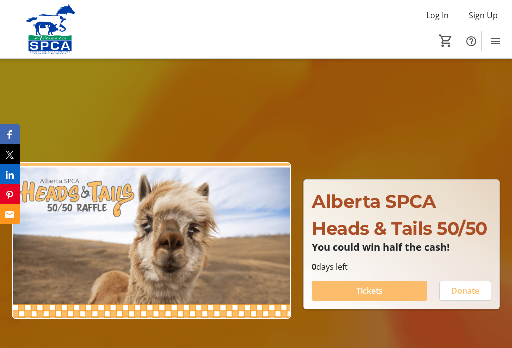 The width and height of the screenshot is (512, 348). Describe the element at coordinates (374, 201) in the screenshot. I see `span: Alberta SPCA` at that location.